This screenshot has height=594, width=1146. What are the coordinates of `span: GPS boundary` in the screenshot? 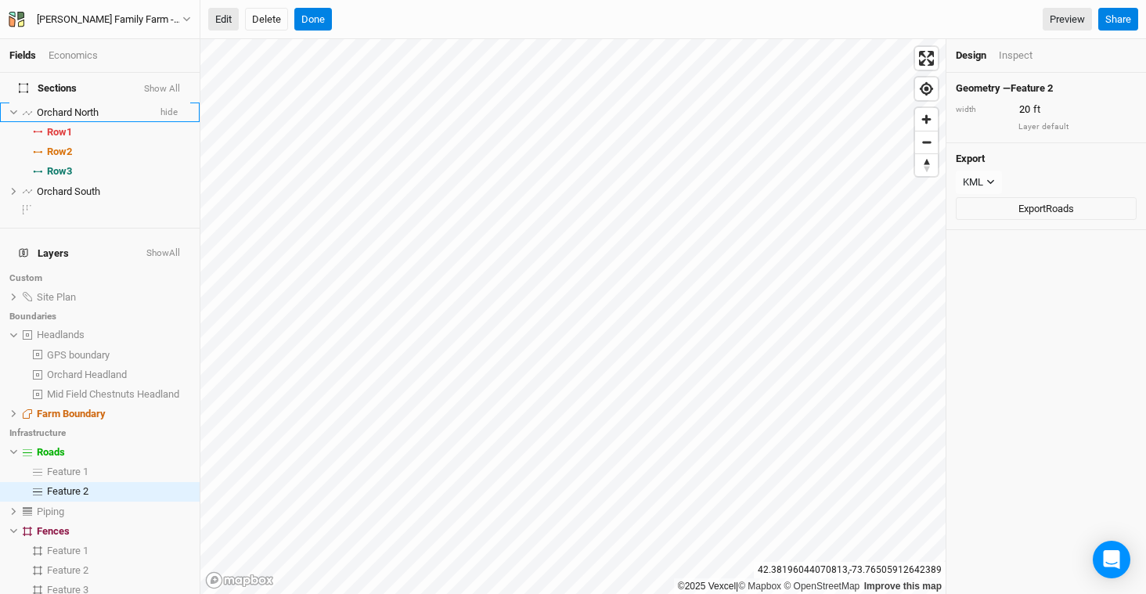 It's located at (78, 354).